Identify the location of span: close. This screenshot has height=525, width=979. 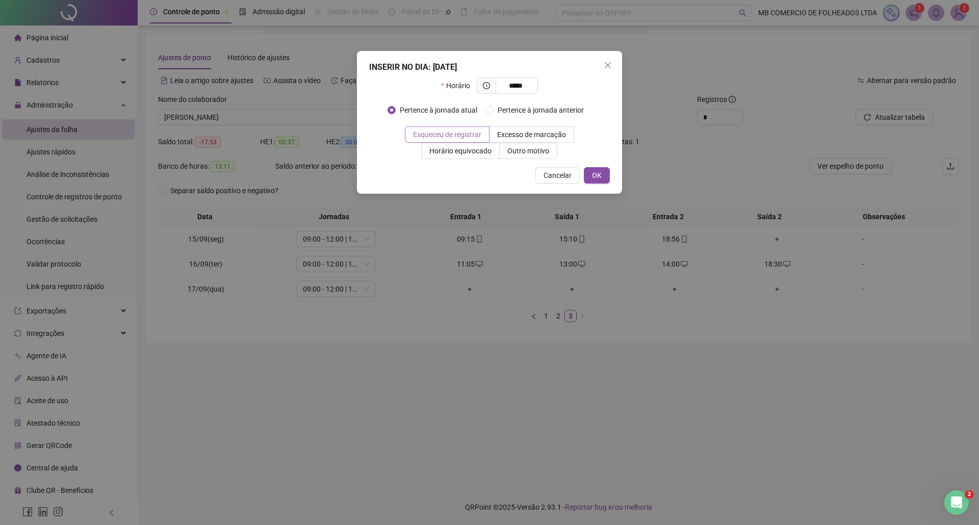
(607, 65).